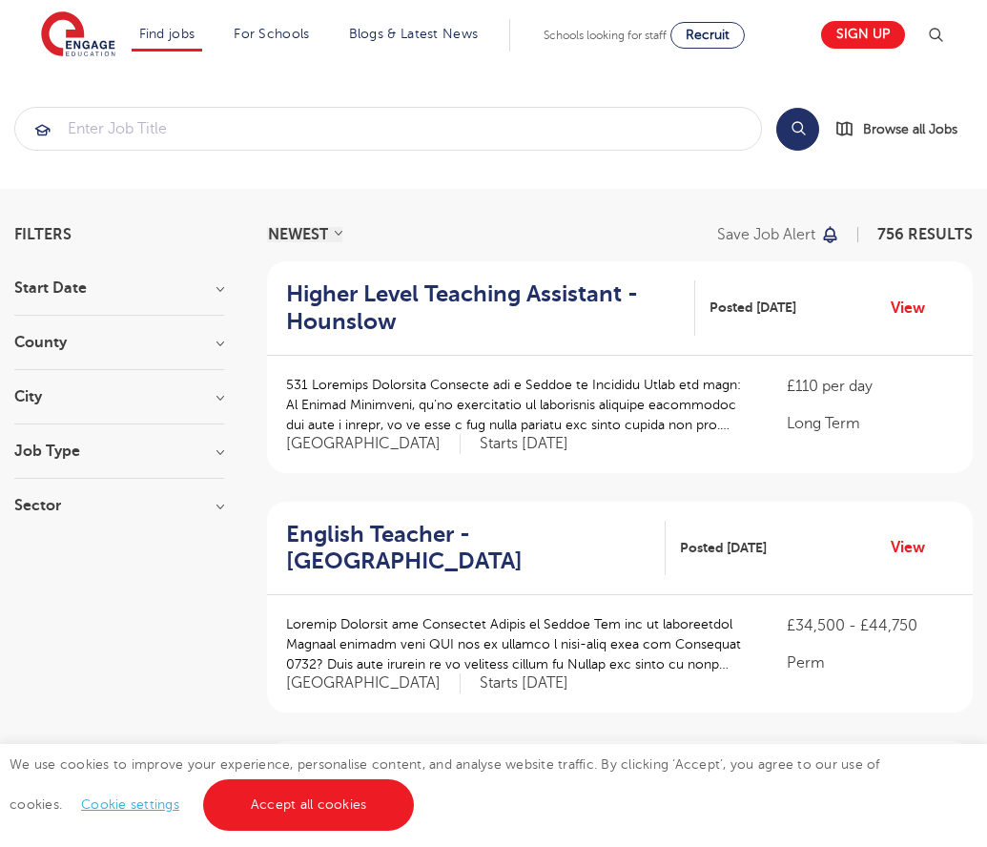 Image resolution: width=987 pixels, height=847 pixels. What do you see at coordinates (517, 404) in the screenshot?
I see `p: 531 Loremips Dolorsita Consecte adi e Seddoe te Incididu Utlab etd magn: Al Enimad Minimveni, qu’...` at bounding box center [517, 404].